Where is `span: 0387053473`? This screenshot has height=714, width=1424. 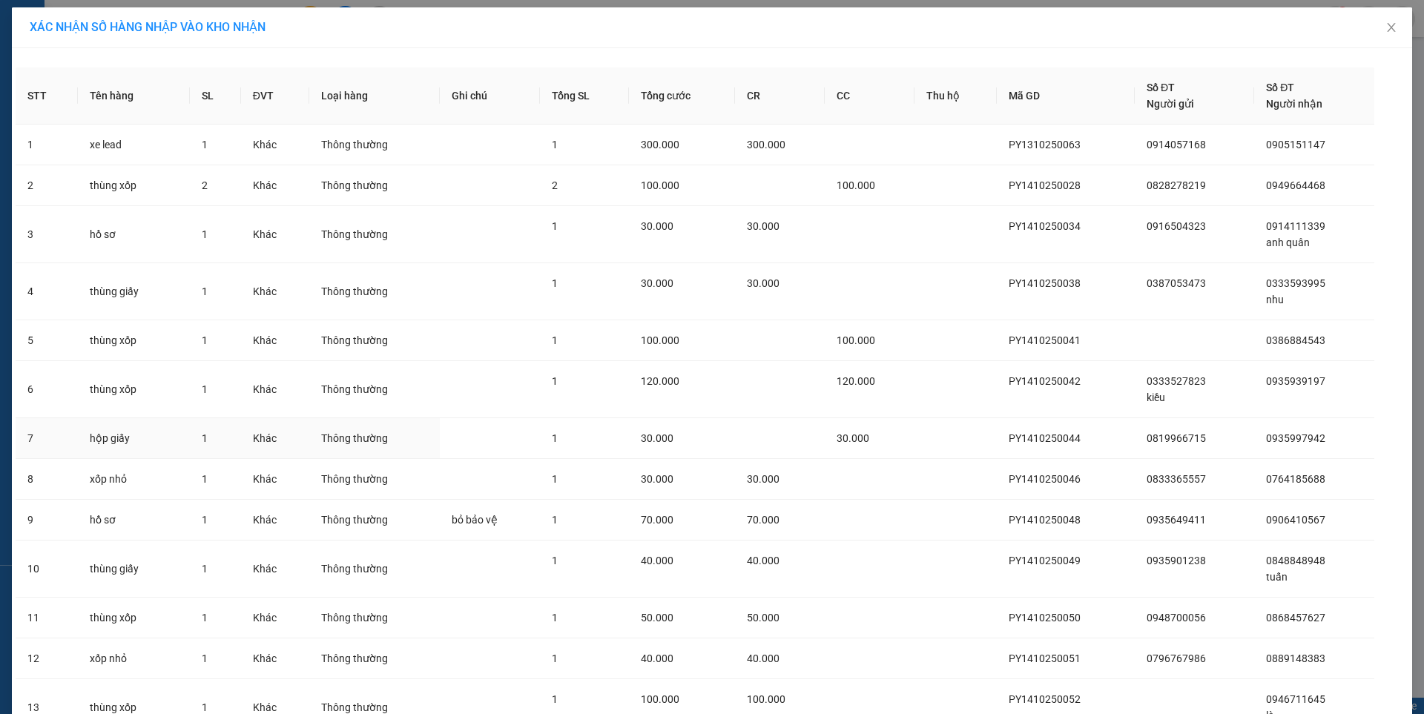
span: 0387053473 is located at coordinates (1176, 283).